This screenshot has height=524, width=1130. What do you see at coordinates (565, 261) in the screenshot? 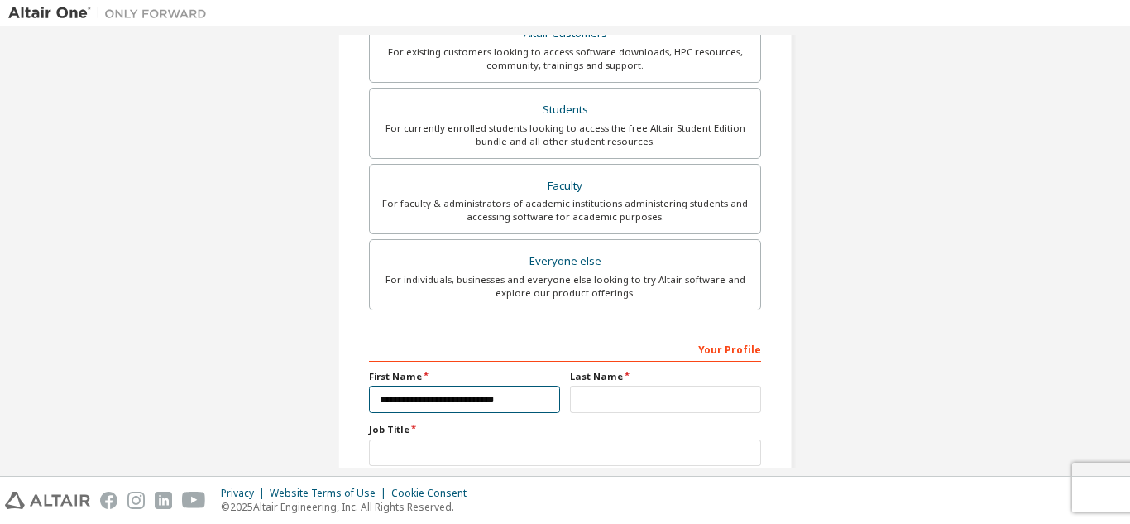
I see `div: Everyone else` at bounding box center [565, 261].